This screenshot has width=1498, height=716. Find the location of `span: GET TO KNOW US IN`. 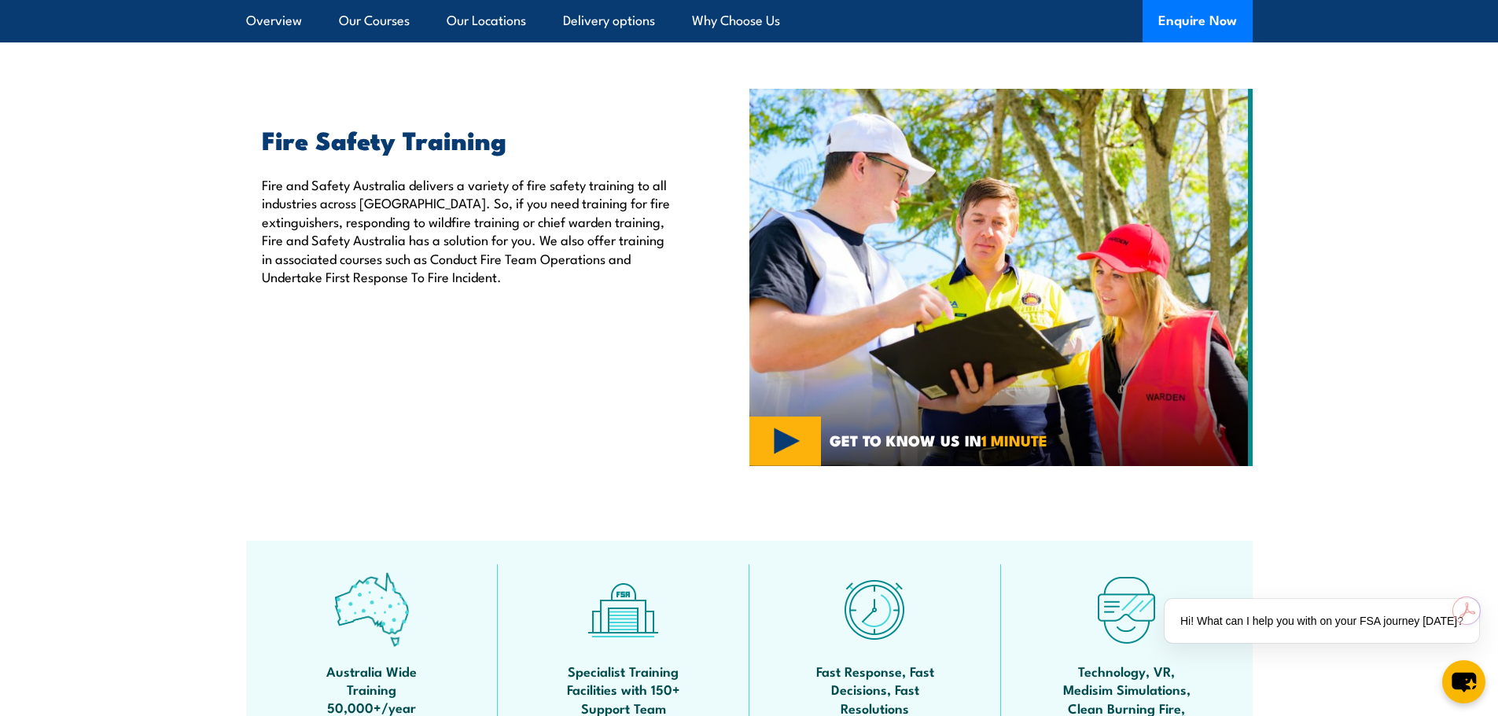

span: GET TO KNOW US IN is located at coordinates (938, 440).